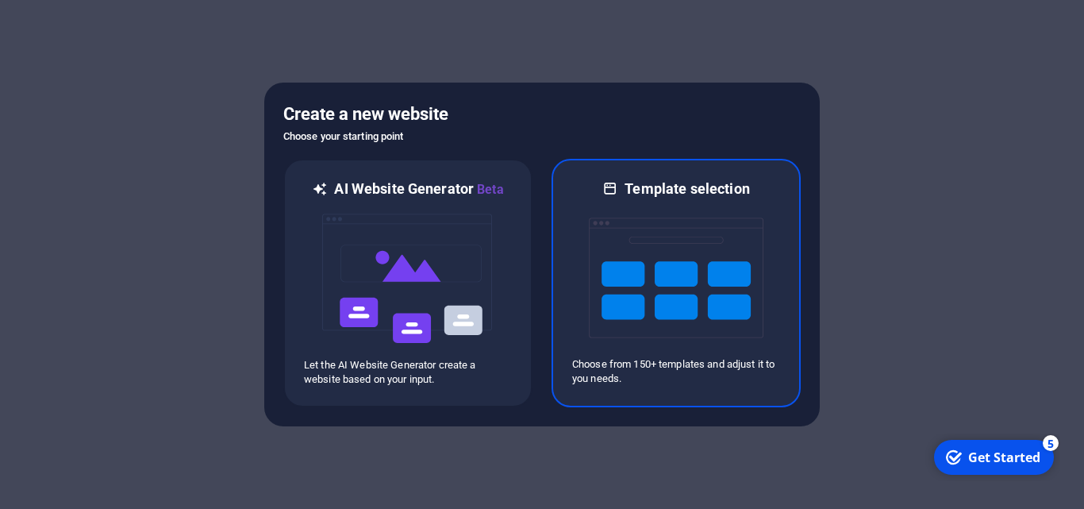 This screenshot has height=509, width=1084. I want to click on p: Choose from 150+ templates and adjust it to you needs., so click(676, 371).